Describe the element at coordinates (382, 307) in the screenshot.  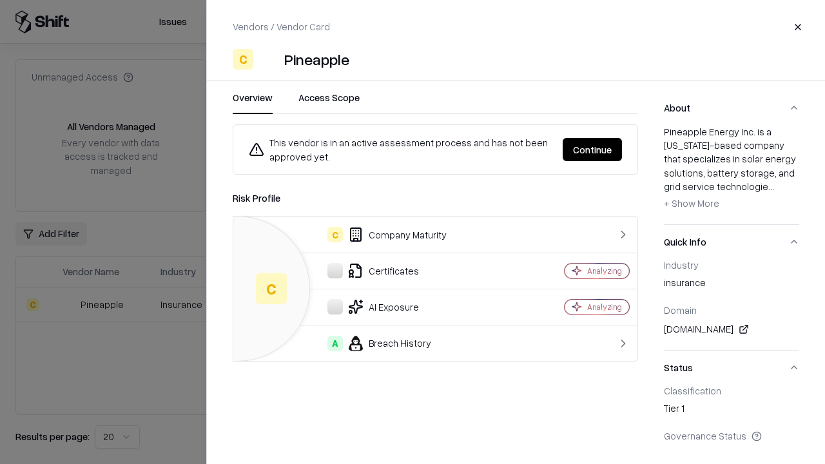
I see `div: AI Exposure` at that location.